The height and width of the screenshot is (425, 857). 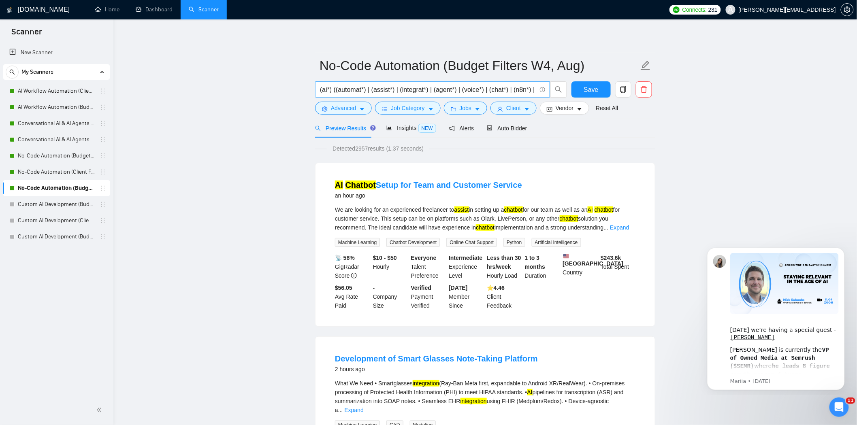 I want to click on a: Custom AI Development (Budget Filters), so click(x=56, y=237).